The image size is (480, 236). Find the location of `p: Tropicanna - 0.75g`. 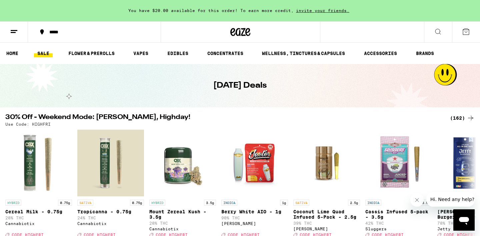

p: Tropicanna - 0.75g is located at coordinates (111, 212).